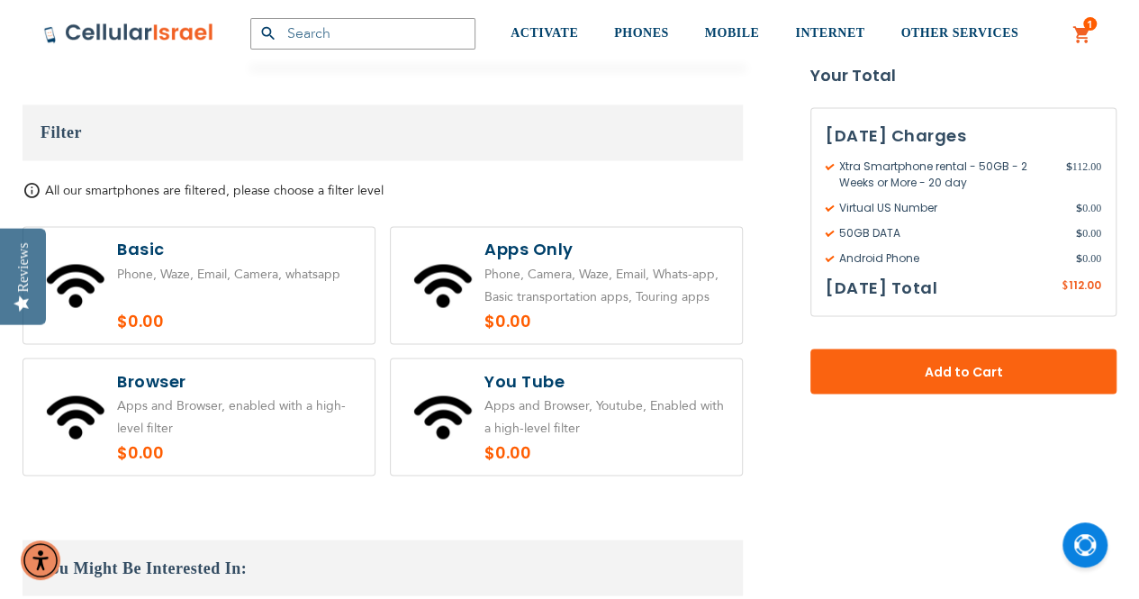  What do you see at coordinates (641, 32) in the screenshot?
I see `span: PHONES` at bounding box center [641, 32].